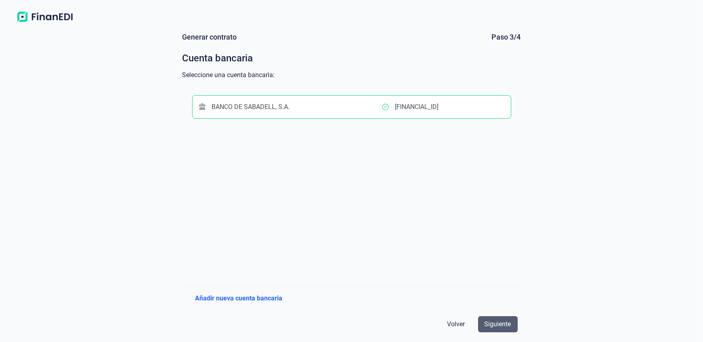  What do you see at coordinates (456, 325) in the screenshot?
I see `span: Volver` at bounding box center [456, 325].